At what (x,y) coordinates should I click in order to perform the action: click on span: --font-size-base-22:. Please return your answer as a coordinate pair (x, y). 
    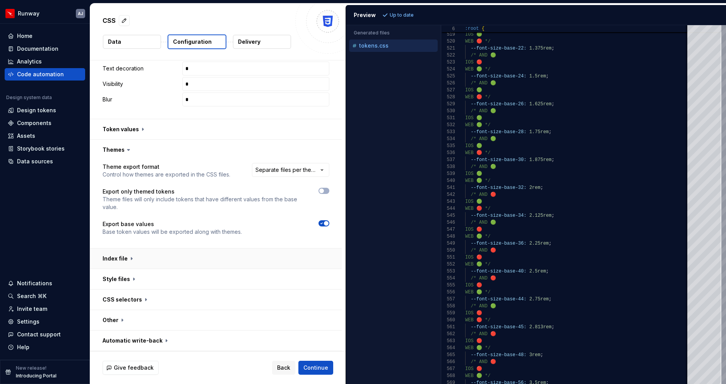
    Looking at the image, I should click on (499, 48).